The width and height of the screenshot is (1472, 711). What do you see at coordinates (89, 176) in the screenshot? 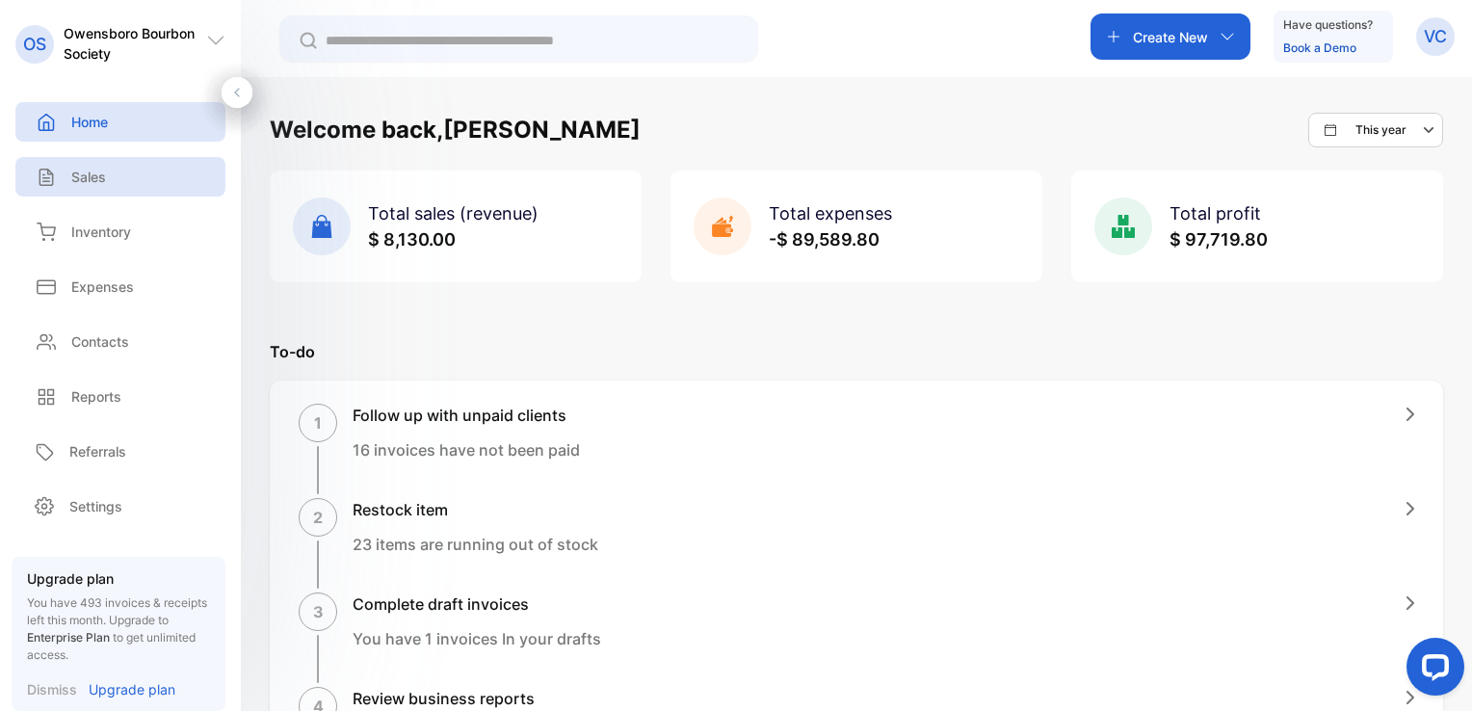
I see `p: Sales` at bounding box center [89, 176].